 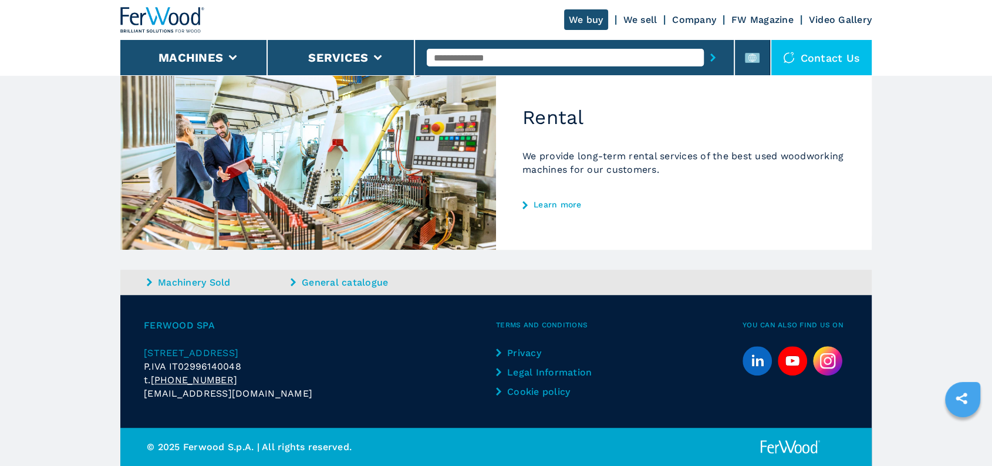 What do you see at coordinates (822, 58) in the screenshot?
I see `div: Contact us` at bounding box center [822, 58].